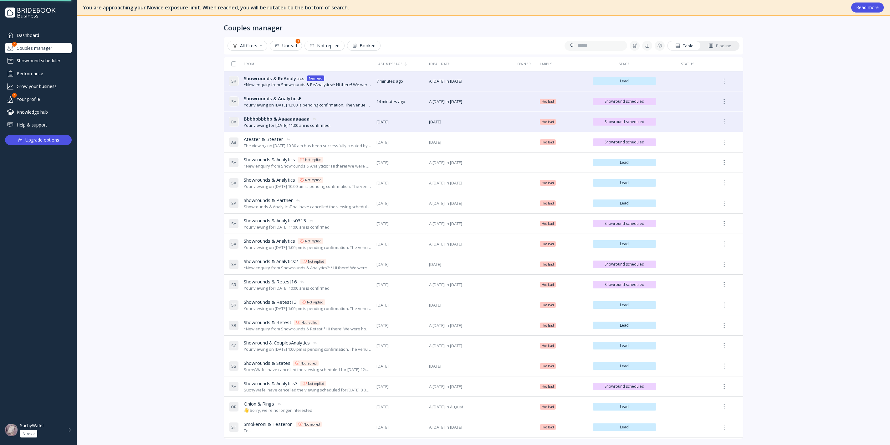 This screenshot has width=890, height=445. What do you see at coordinates (247, 46) in the screenshot?
I see `div: All filters` at bounding box center [247, 46].